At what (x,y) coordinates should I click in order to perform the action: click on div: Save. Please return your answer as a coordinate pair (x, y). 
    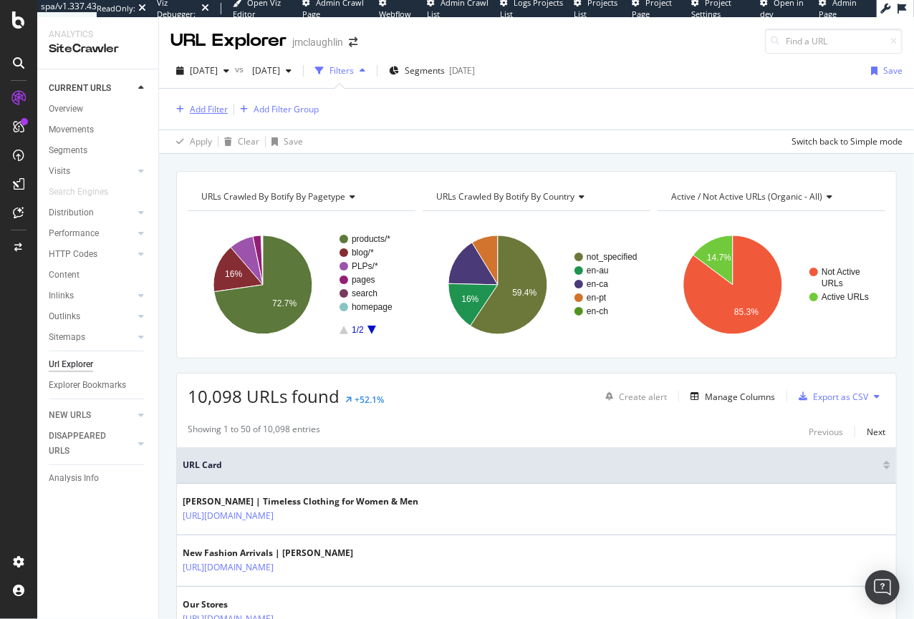
    Looking at the image, I should click on (293, 141).